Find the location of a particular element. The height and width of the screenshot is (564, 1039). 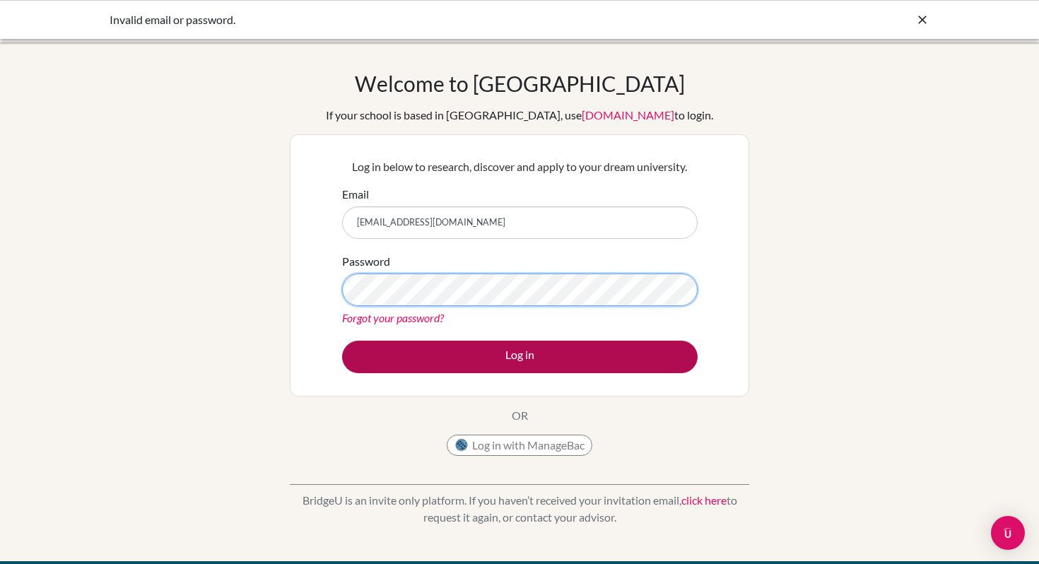

a: click here is located at coordinates (704, 500).